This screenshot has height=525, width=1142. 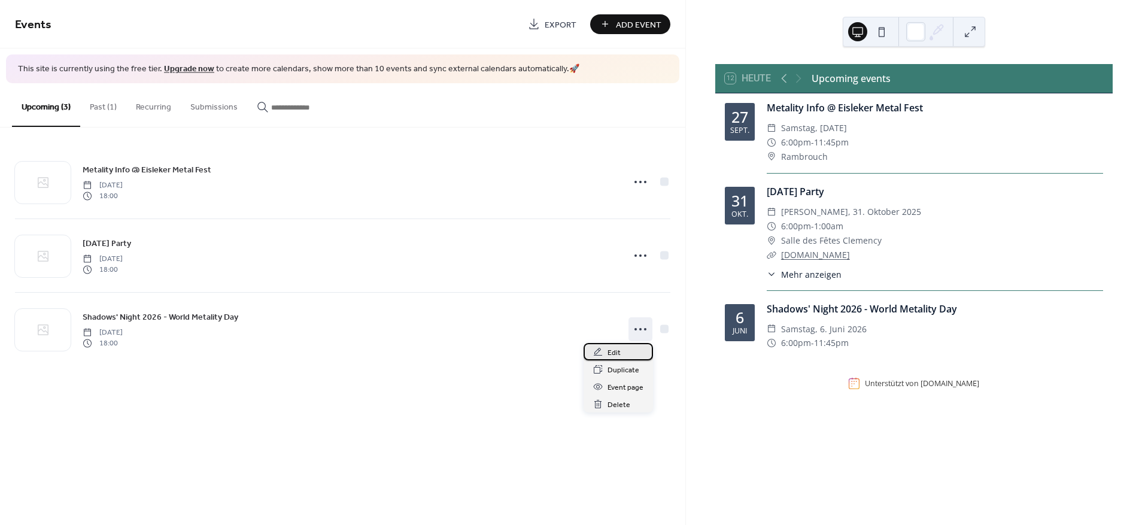 I want to click on span: Metality Info @ Eisleker Metal Fest, so click(x=147, y=169).